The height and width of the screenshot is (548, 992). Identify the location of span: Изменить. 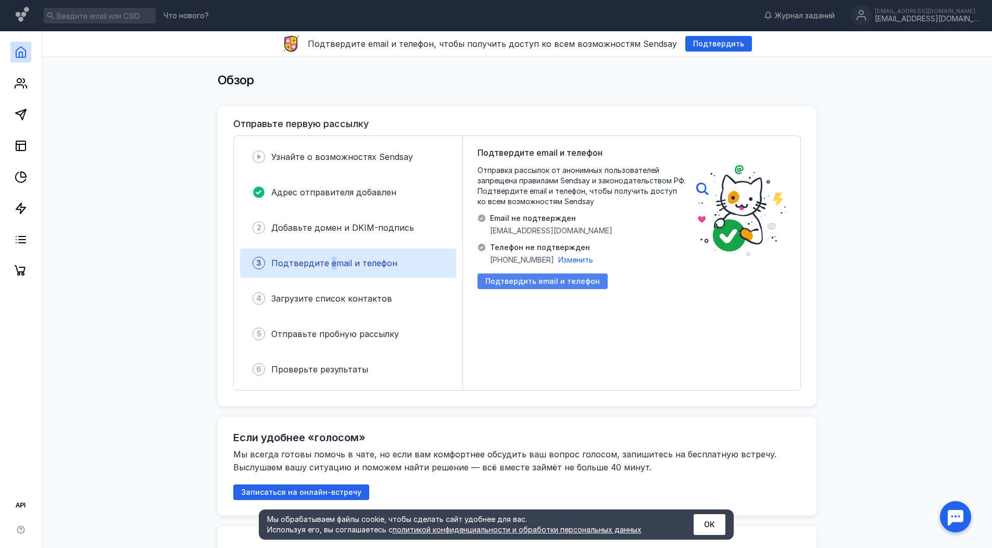
(576, 259).